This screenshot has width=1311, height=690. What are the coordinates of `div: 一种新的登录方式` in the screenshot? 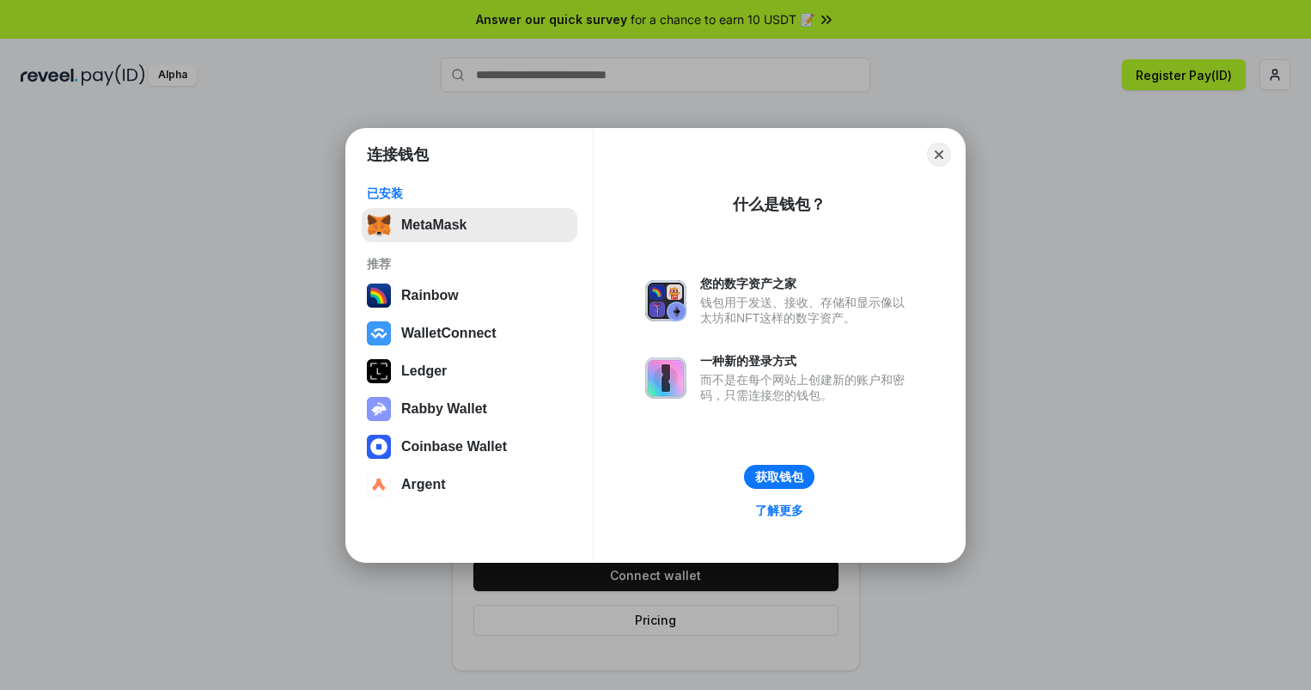 It's located at (807, 361).